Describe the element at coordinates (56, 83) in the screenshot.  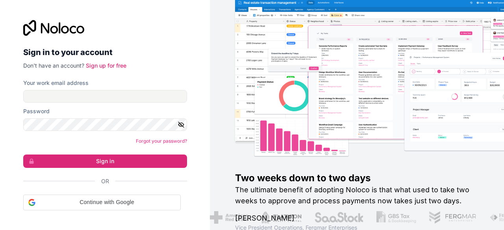
I see `label: Your work email address` at that location.